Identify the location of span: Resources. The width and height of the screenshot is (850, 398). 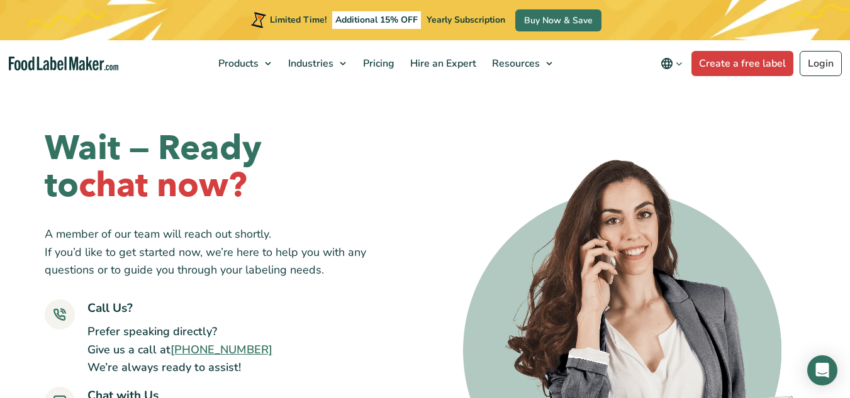
(515, 64).